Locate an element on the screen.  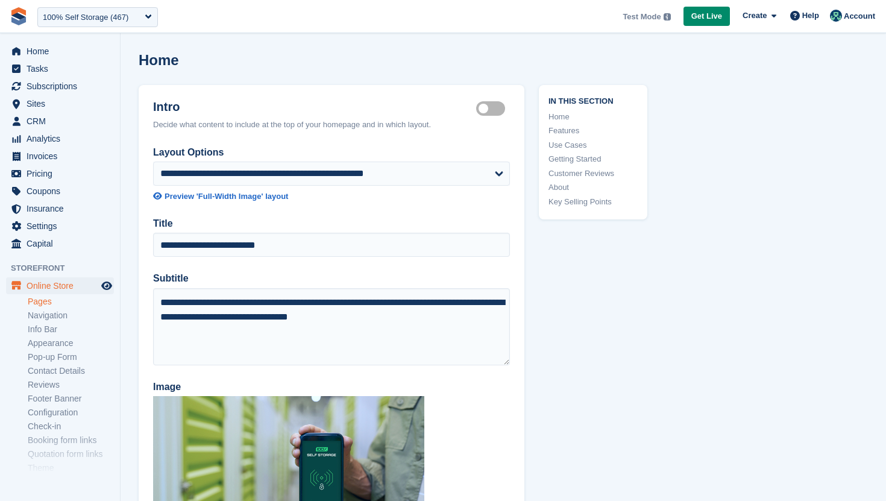
a: Theme is located at coordinates (70, 468).